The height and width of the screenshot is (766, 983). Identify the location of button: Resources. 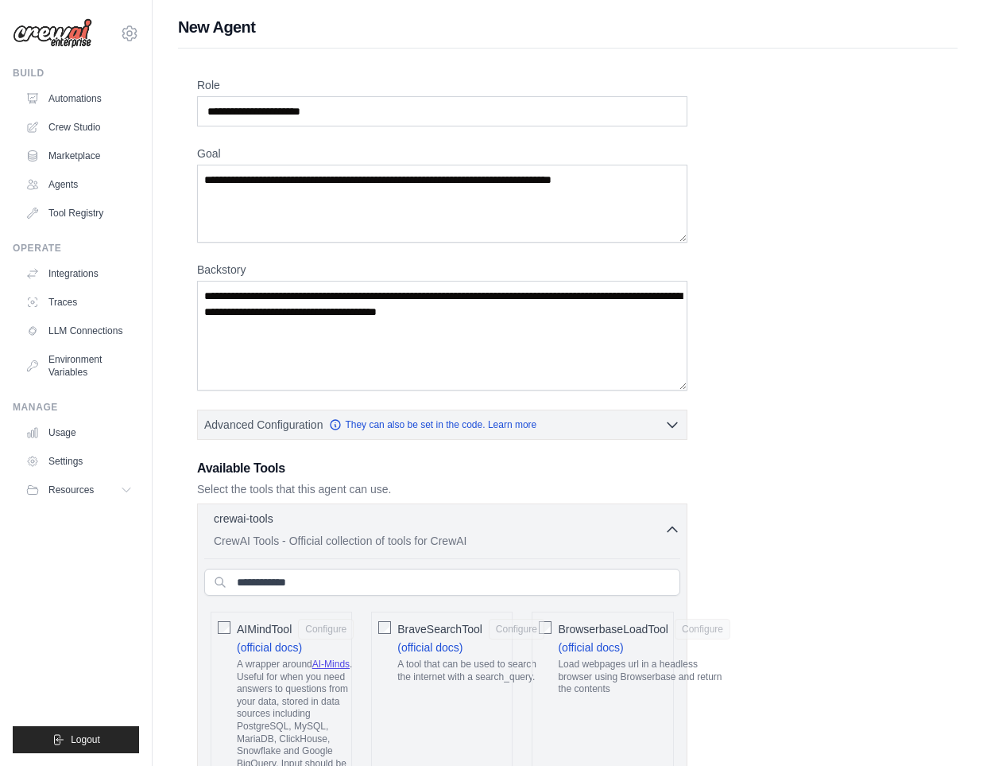
(79, 490).